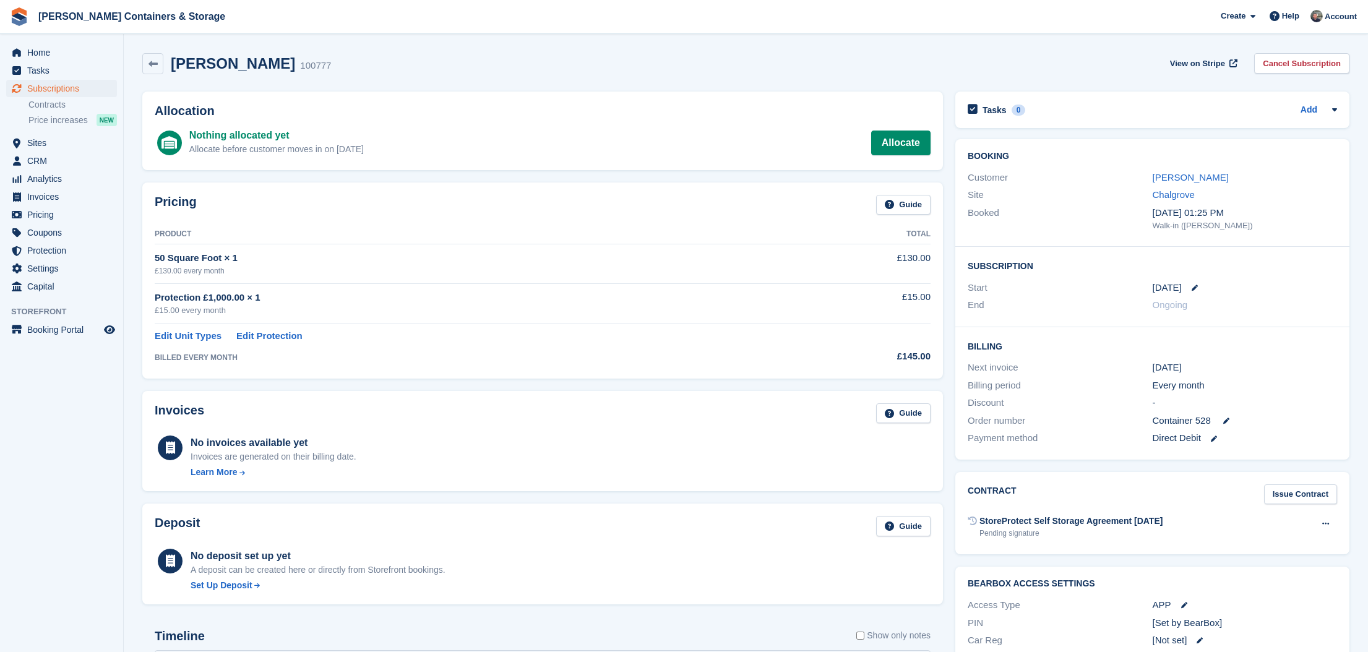 Image resolution: width=1368 pixels, height=652 pixels. Describe the element at coordinates (64, 197) in the screenshot. I see `span: Invoices` at that location.